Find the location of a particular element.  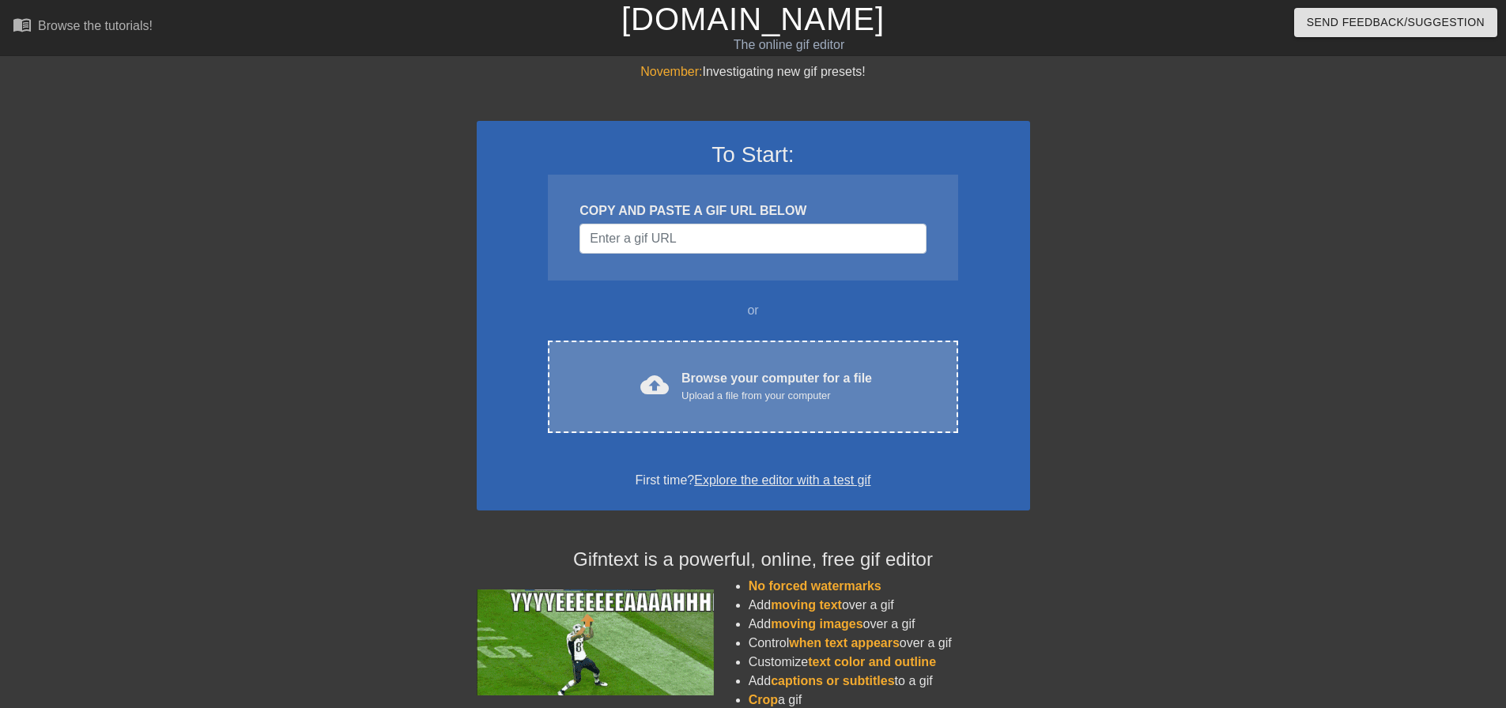

h4: Gifntext is a powerful, online, free gif editor is located at coordinates (753, 560).